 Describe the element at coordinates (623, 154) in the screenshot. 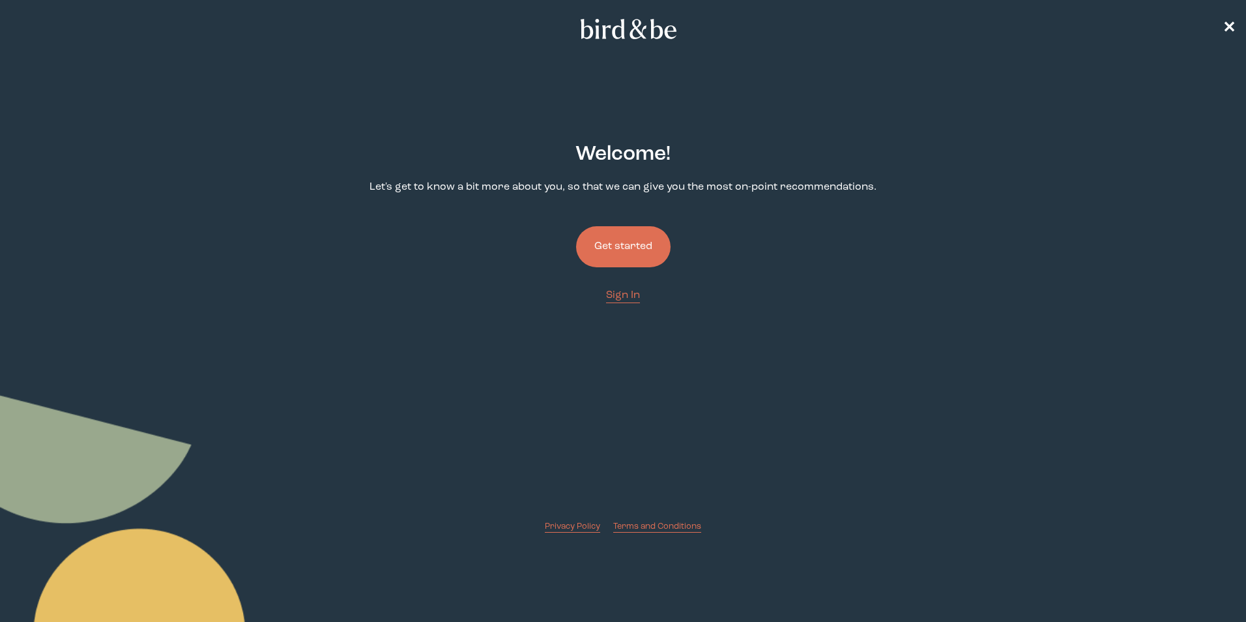

I see `h2: Welcome !` at that location.